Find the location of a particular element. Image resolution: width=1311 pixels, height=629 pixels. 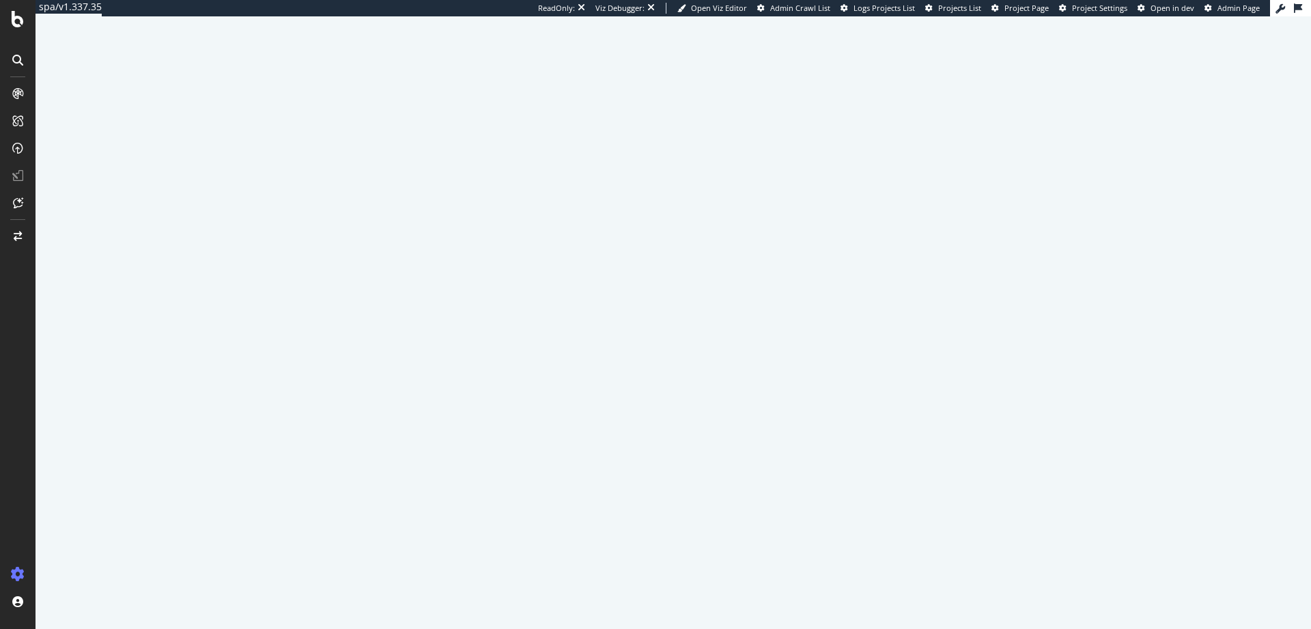

a: Admin Page is located at coordinates (1232, 8).